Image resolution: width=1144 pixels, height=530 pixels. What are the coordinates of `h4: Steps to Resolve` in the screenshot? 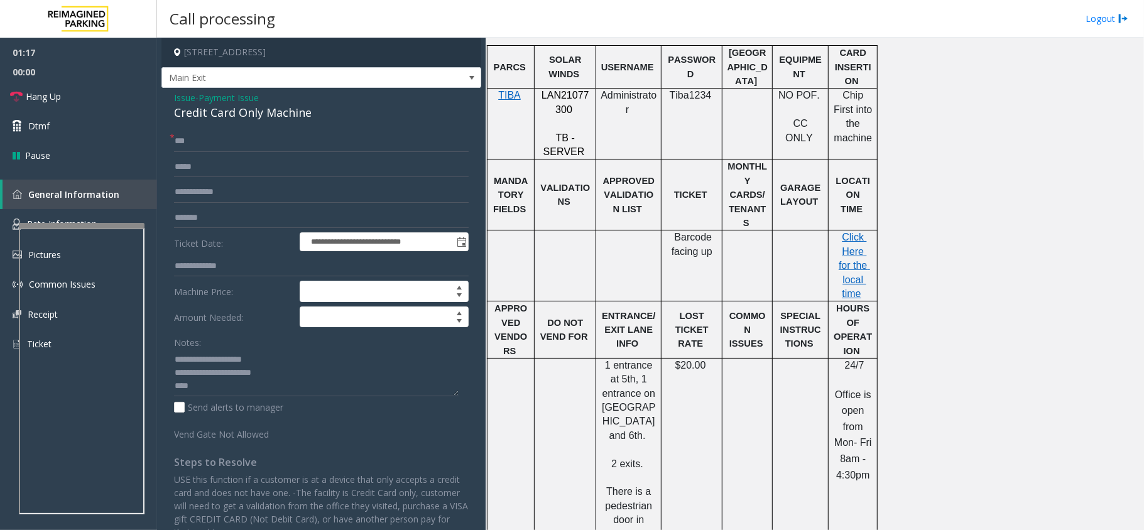 It's located at (321, 462).